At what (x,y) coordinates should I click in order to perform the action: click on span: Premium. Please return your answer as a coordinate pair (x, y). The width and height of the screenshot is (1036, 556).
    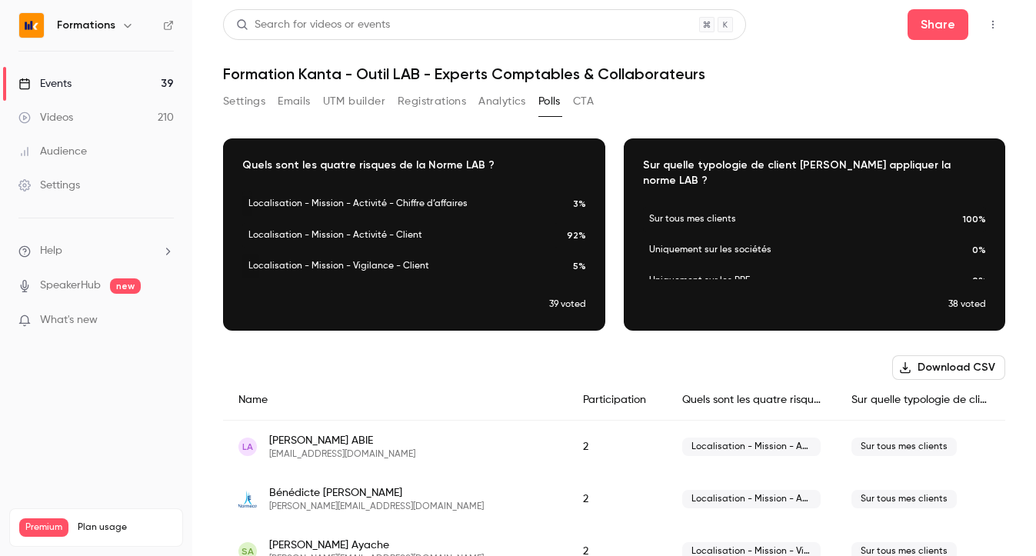
    Looking at the image, I should click on (44, 528).